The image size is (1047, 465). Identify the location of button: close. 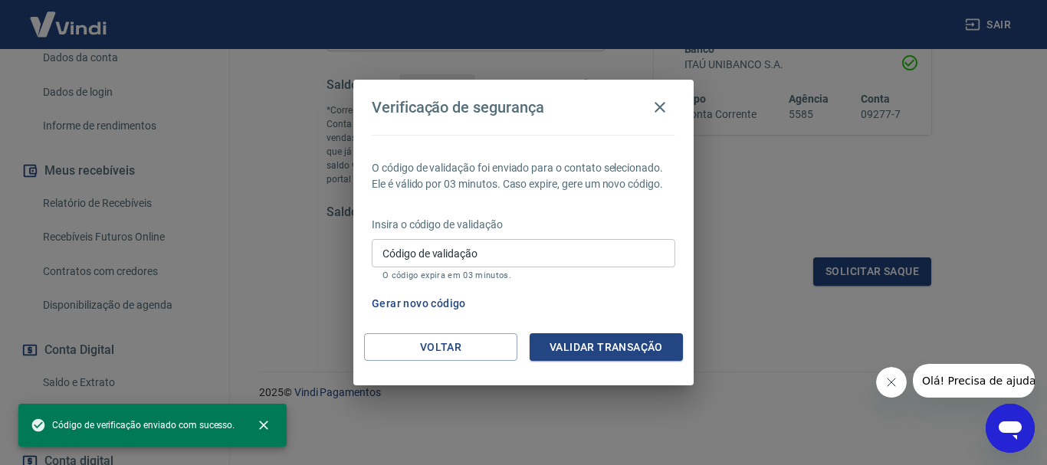
(264, 425).